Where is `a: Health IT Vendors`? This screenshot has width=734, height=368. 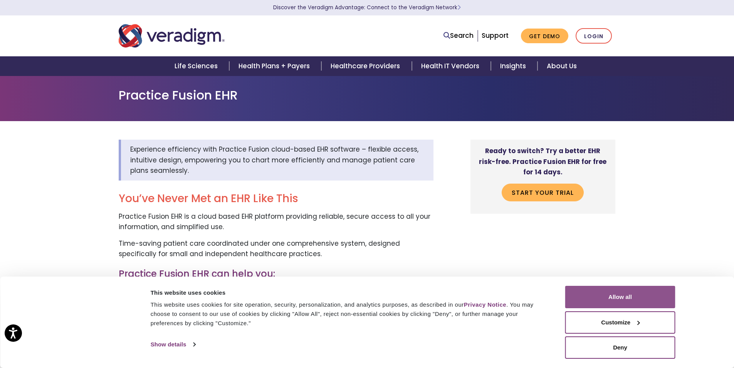
a: Health IT Vendors is located at coordinates (451, 66).